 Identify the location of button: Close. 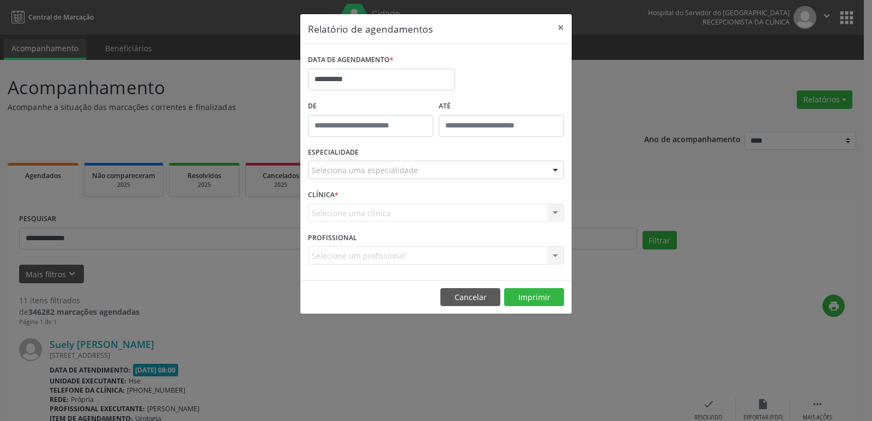
(561, 27).